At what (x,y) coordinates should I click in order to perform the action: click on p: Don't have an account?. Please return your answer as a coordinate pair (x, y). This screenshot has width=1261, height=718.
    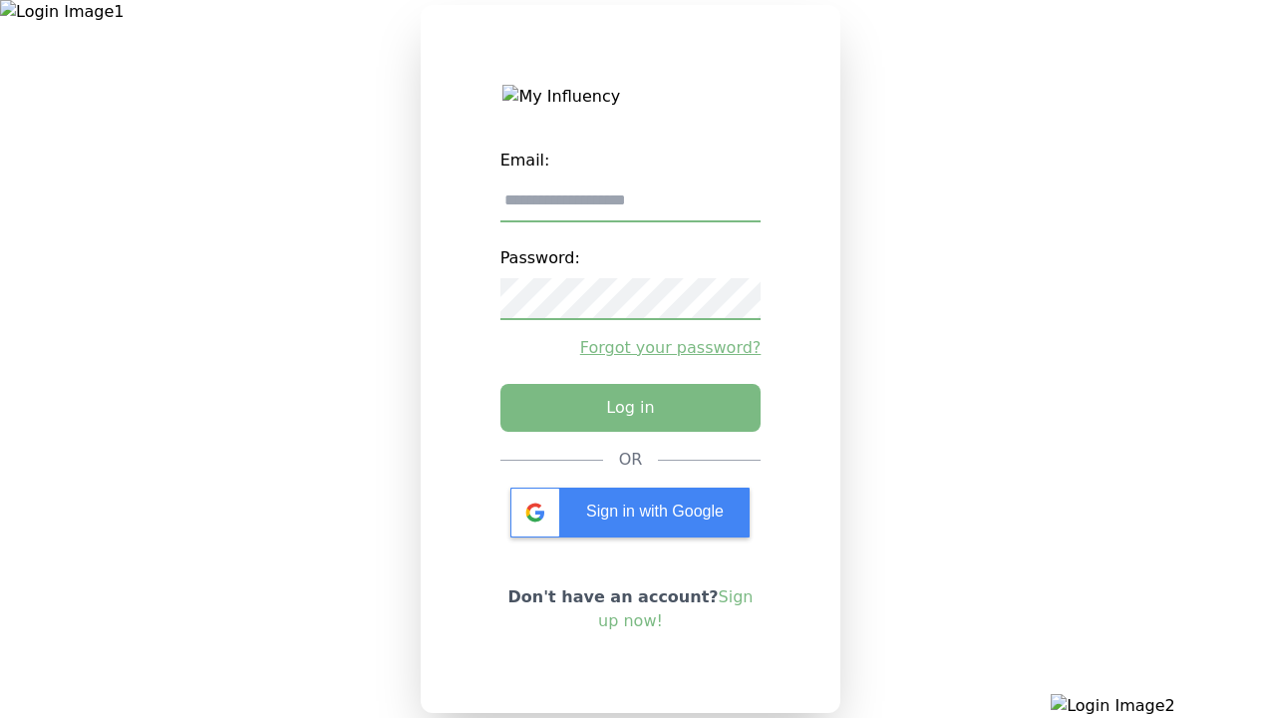
    Looking at the image, I should click on (631, 609).